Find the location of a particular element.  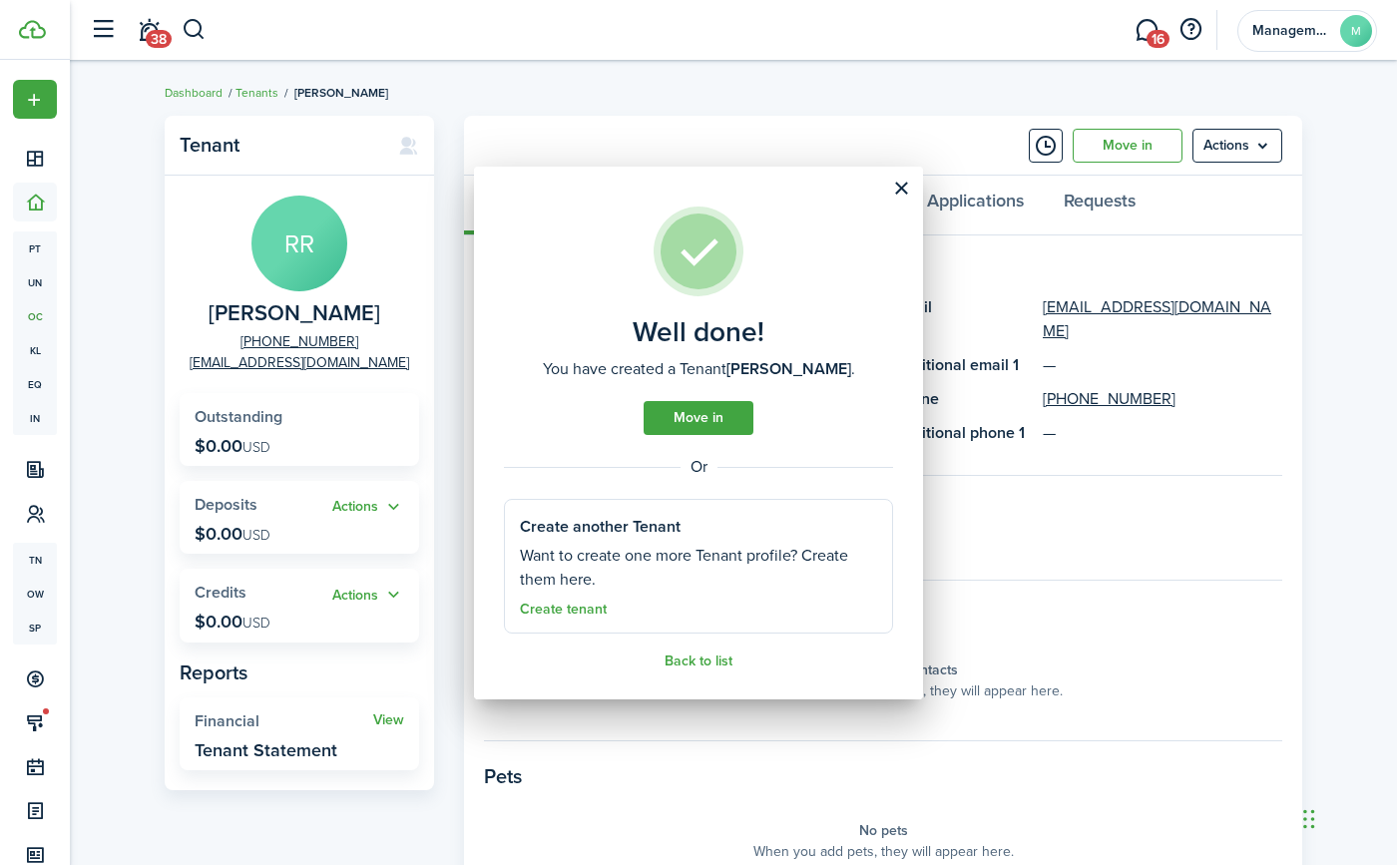

a: Back to list is located at coordinates (698, 661).